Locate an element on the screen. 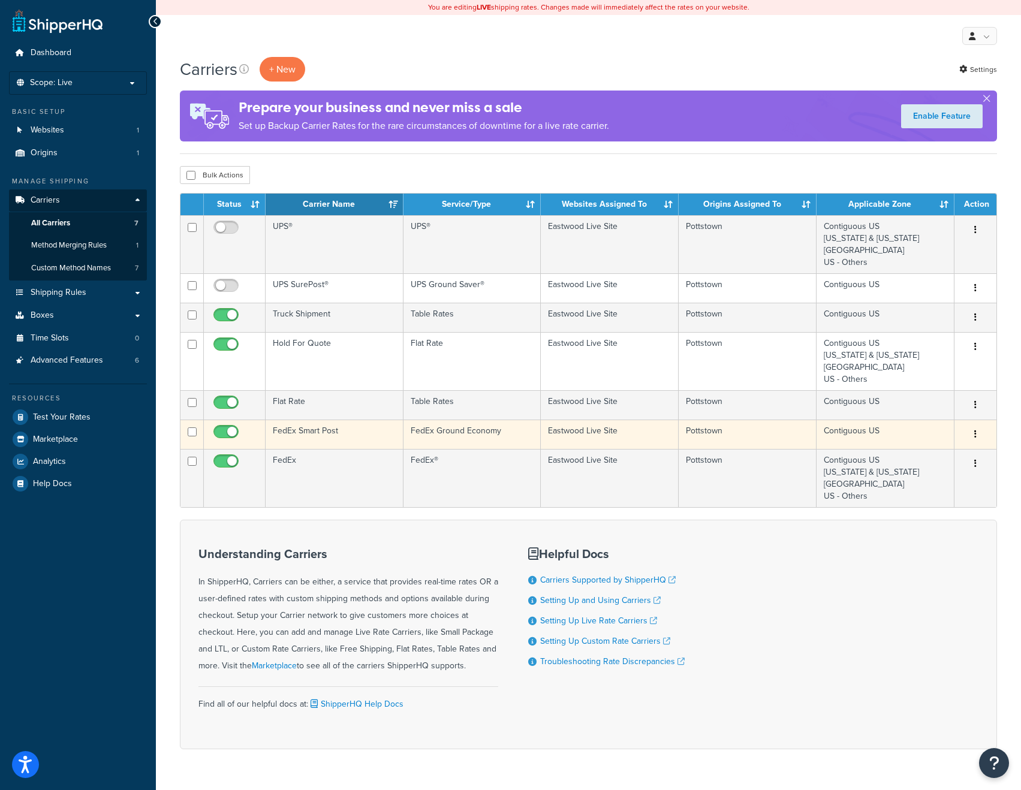  a: Analytics is located at coordinates (78, 462).